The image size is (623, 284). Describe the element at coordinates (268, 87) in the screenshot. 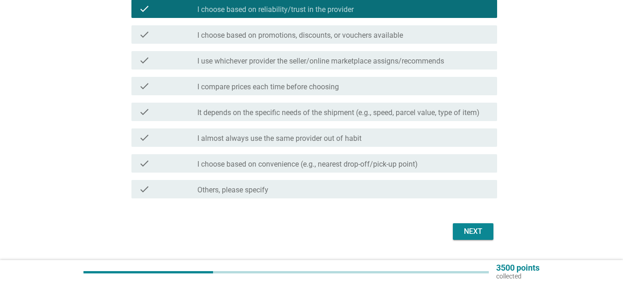

I see `label: I compare prices each time before choosing` at that location.